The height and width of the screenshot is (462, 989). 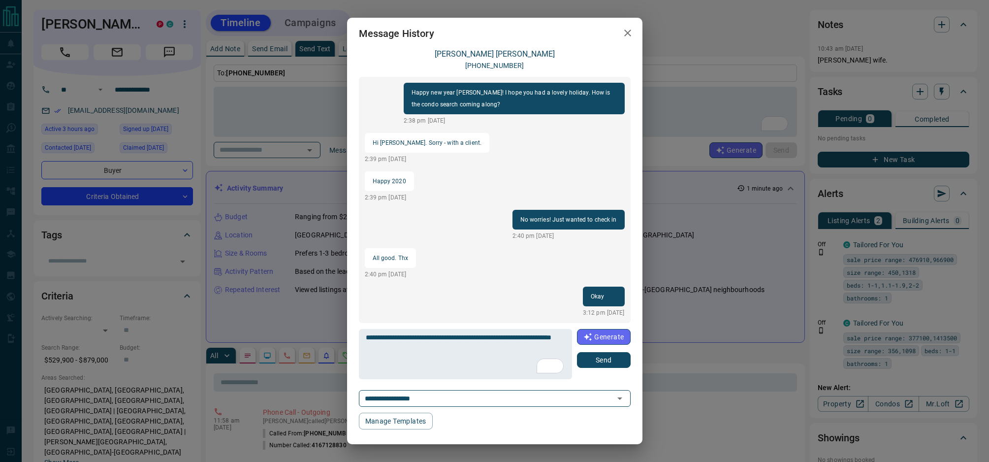 I want to click on button: Open, so click(x=620, y=398).